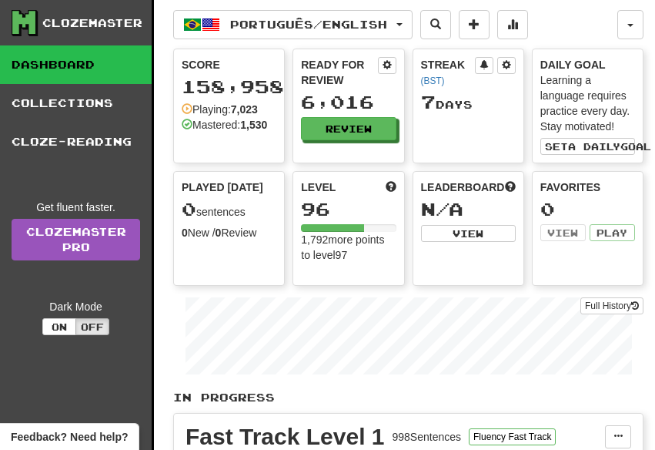  Describe the element at coordinates (588, 209) in the screenshot. I see `div: 0` at that location.